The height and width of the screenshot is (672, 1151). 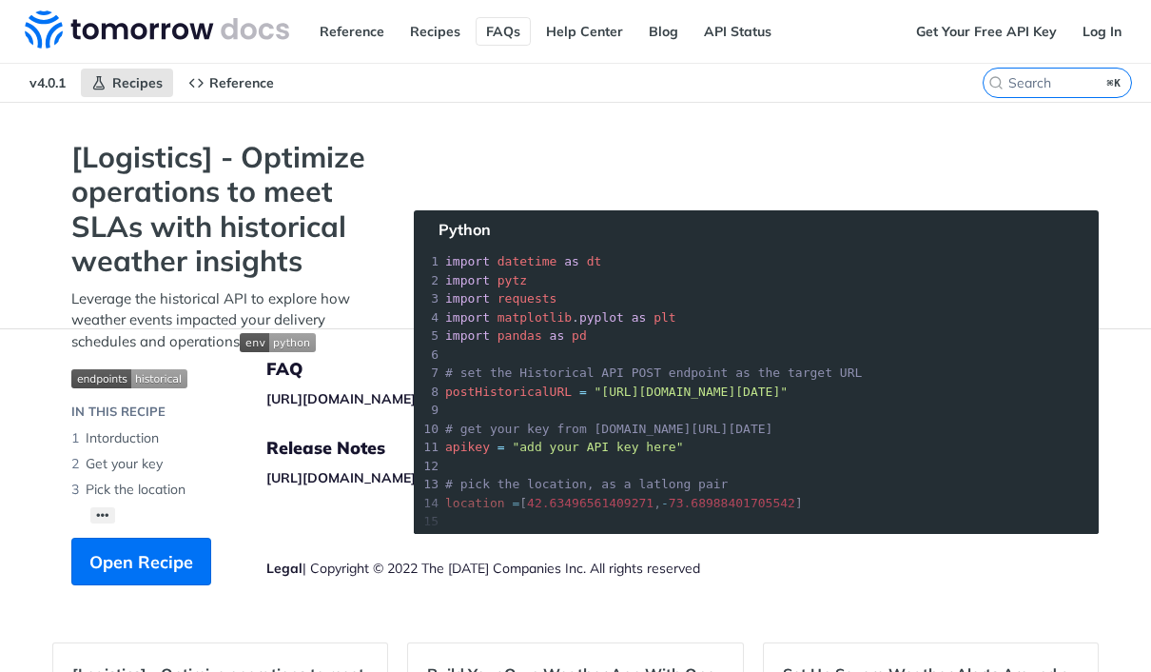 What do you see at coordinates (118, 412) in the screenshot?
I see `div: IN THIS RECIPE` at bounding box center [118, 412].